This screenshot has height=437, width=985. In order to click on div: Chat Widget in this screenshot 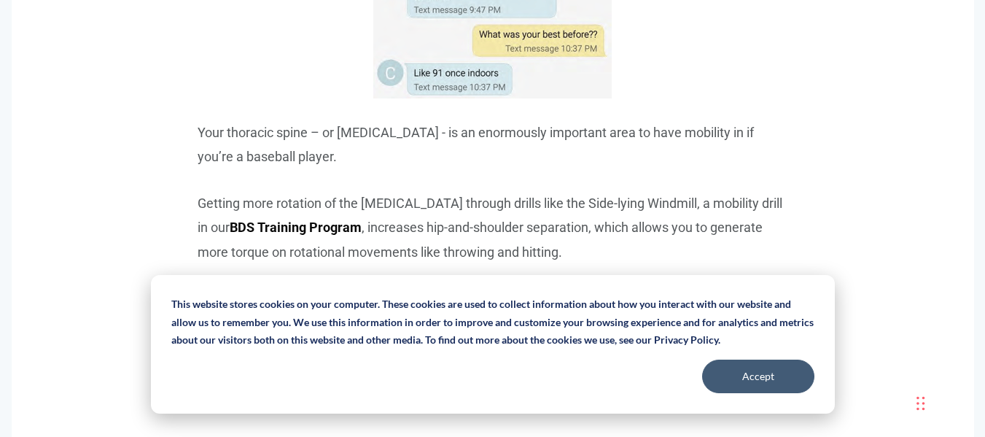, I will do `click(881, 358)`.